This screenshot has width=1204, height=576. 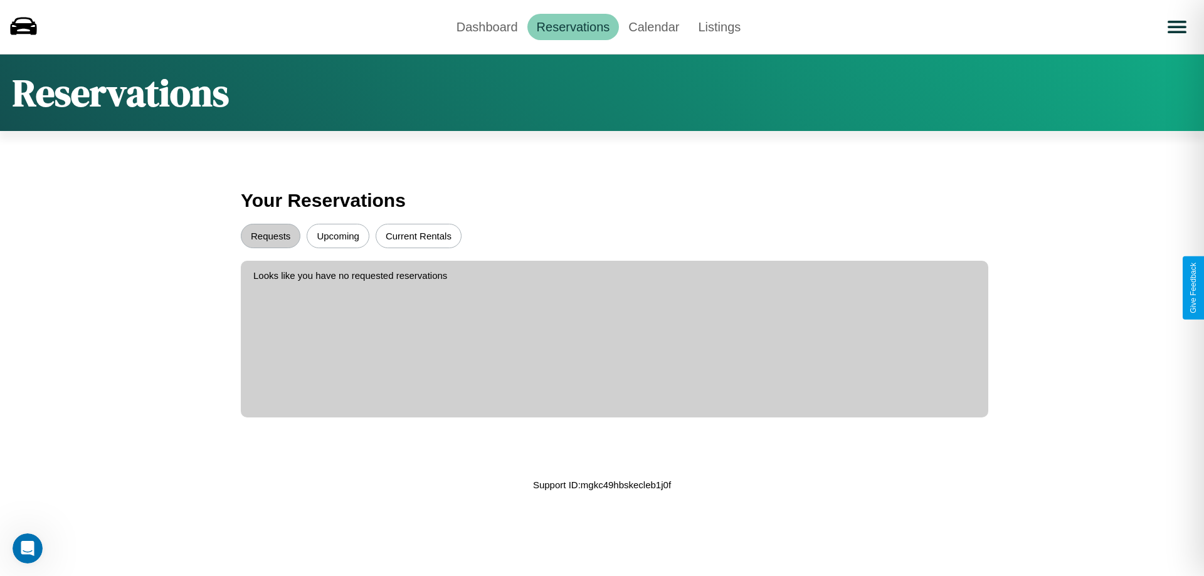 I want to click on h1: Reservations, so click(x=120, y=93).